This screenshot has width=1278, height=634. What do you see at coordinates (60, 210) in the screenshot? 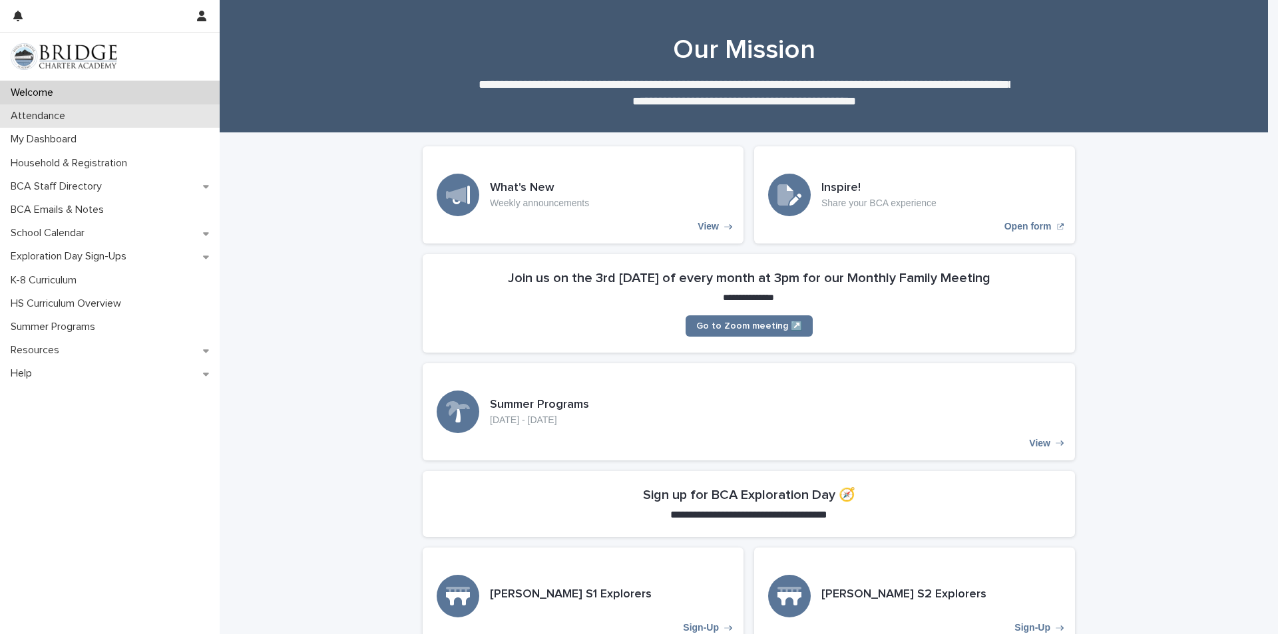
I see `p: BCA Emails & Notes` at bounding box center [60, 210].